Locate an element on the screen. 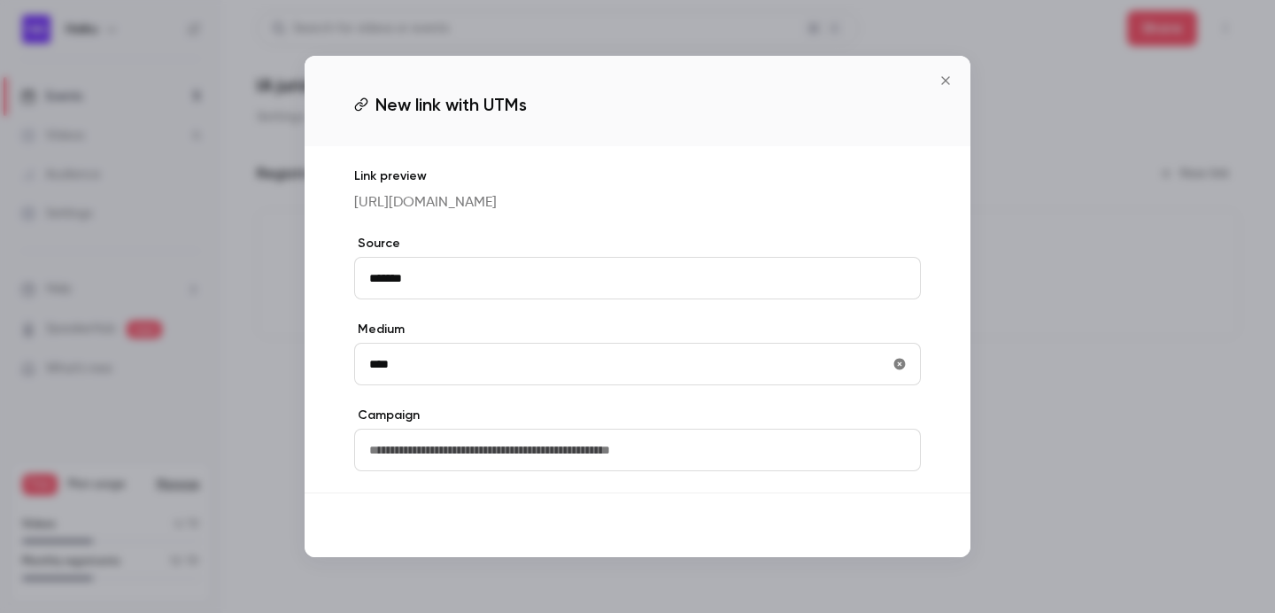 The width and height of the screenshot is (1275, 613). button: Save is located at coordinates (889, 525).